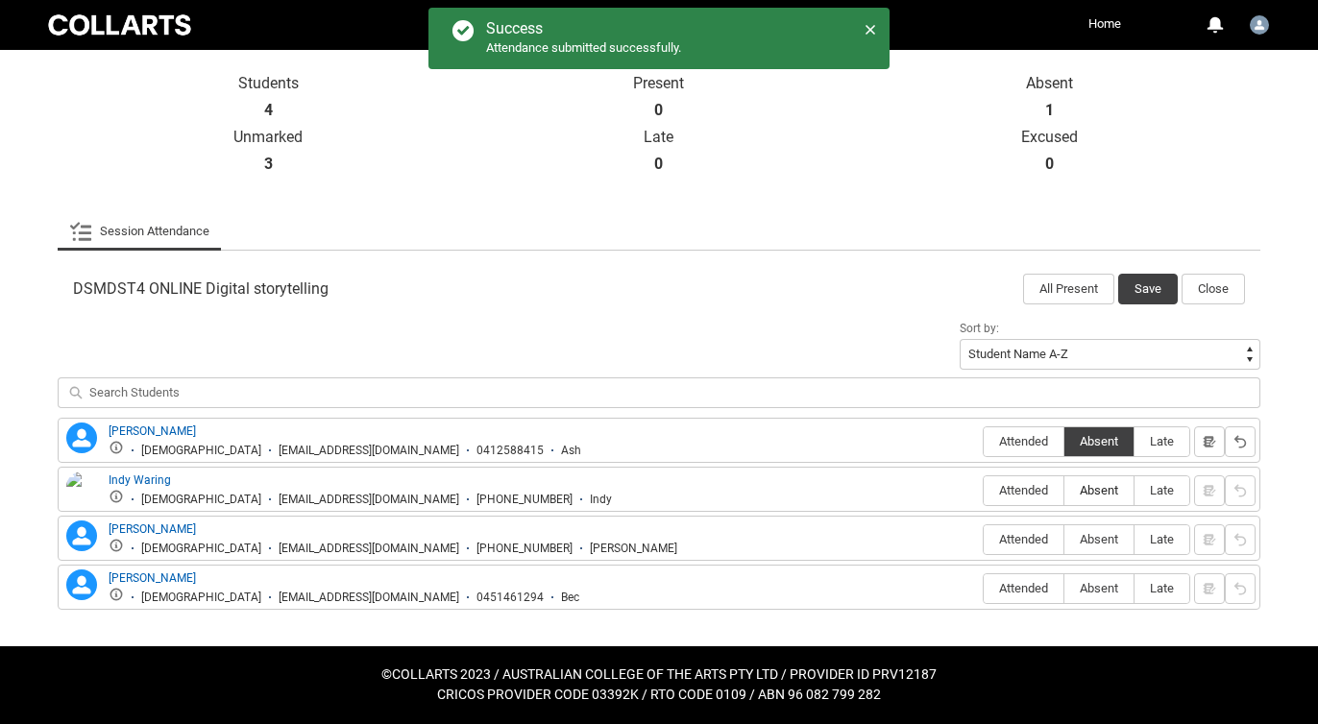 Image resolution: width=1318 pixels, height=724 pixels. Describe the element at coordinates (82, 585) in the screenshot. I see `lightning-icon: Rebecca Hogan` at that location.